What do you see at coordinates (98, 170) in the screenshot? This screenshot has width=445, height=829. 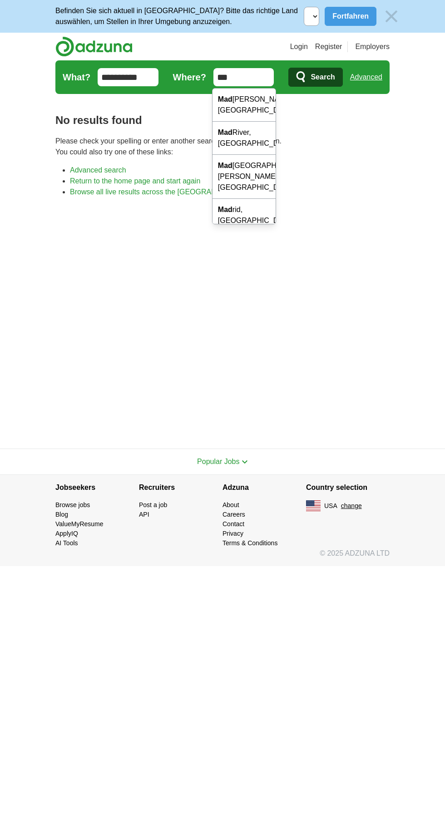 I see `a: Advanced search` at bounding box center [98, 170].